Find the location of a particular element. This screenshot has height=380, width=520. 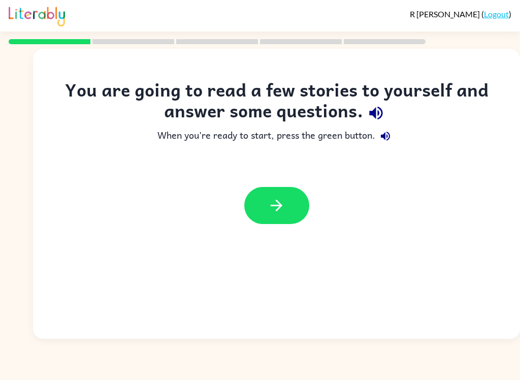

div: When you're ready to start, press the green button. is located at coordinates (276, 136).